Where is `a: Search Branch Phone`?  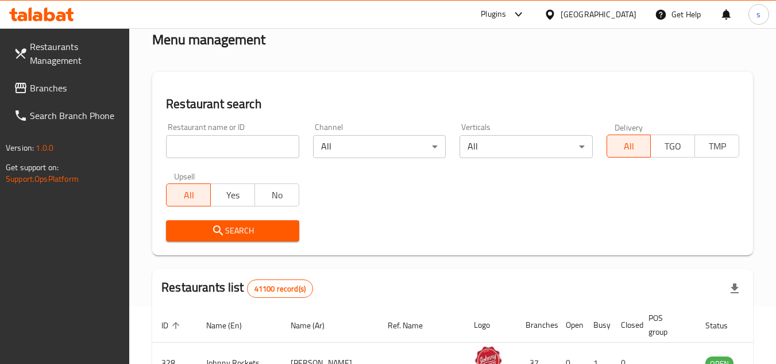 a: Search Branch Phone is located at coordinates (67, 116).